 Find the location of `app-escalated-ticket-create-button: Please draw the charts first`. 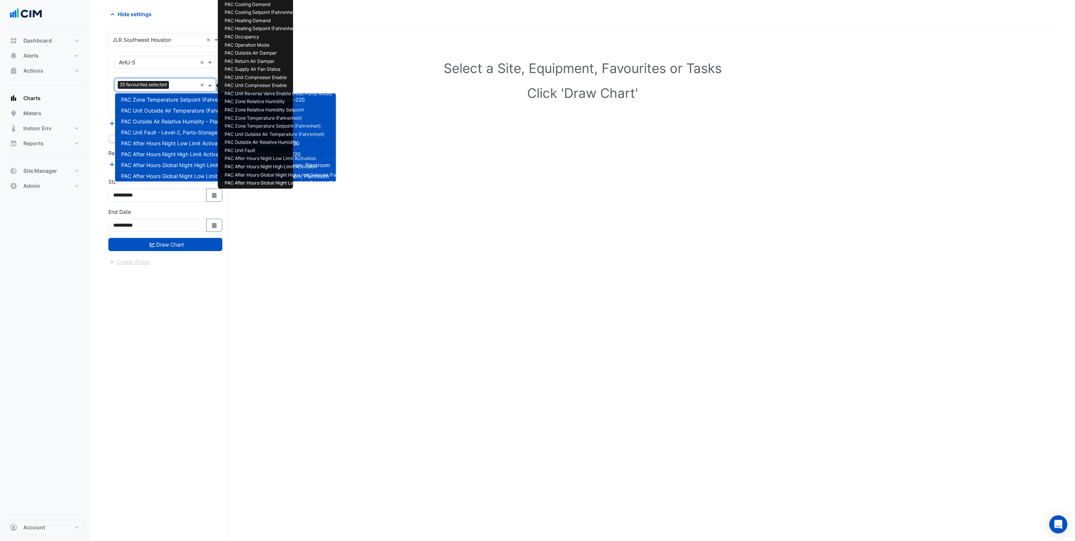

app-escalated-ticket-create-button: Please draw the charts first is located at coordinates (129, 261).